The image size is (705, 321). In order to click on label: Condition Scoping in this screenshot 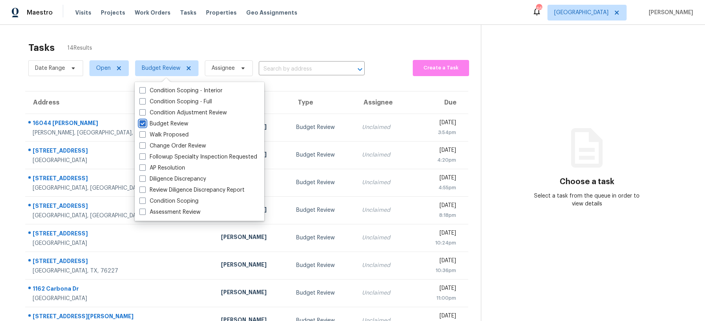, I will do `click(169, 201)`.